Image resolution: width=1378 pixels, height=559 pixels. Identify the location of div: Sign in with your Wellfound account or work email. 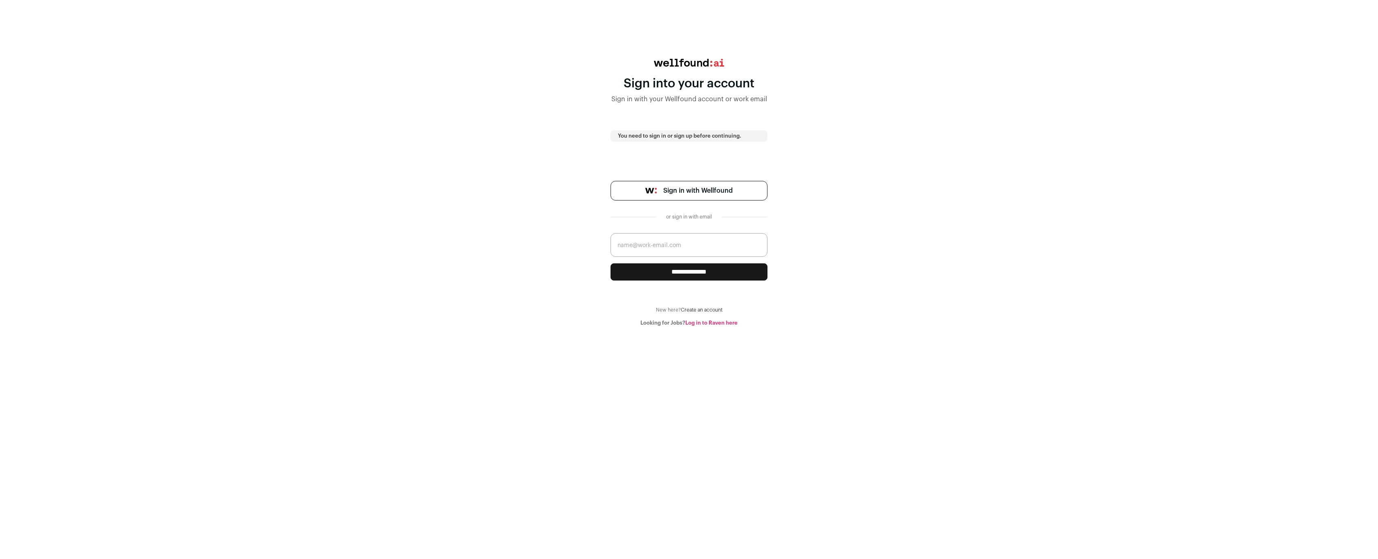
(689, 99).